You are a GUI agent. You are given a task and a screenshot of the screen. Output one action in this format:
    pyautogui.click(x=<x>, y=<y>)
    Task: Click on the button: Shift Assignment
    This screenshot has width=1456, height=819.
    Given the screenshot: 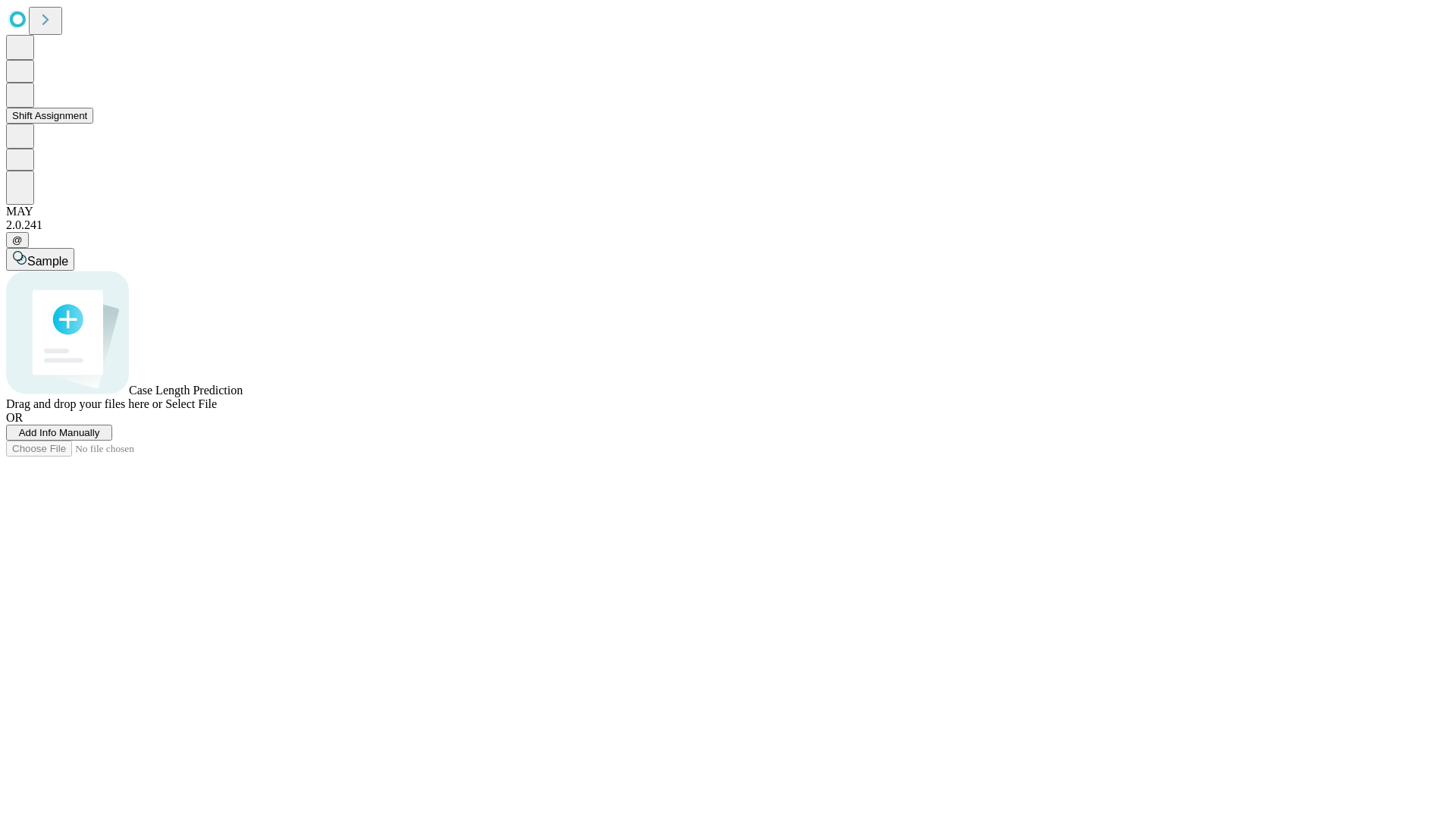 What is the action you would take?
    pyautogui.click(x=49, y=115)
    